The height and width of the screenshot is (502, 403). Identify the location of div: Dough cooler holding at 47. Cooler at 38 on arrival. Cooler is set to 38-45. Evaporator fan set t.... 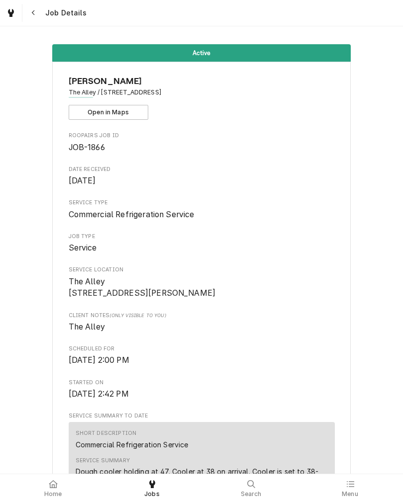
(201, 482).